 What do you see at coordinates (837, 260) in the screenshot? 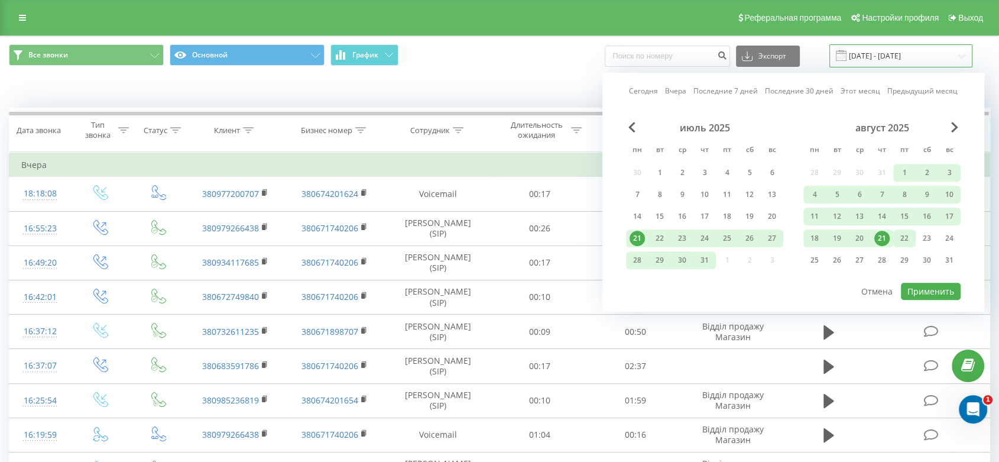
I see `div: вт 26 авг. 2025 г.` at bounding box center [837, 260].